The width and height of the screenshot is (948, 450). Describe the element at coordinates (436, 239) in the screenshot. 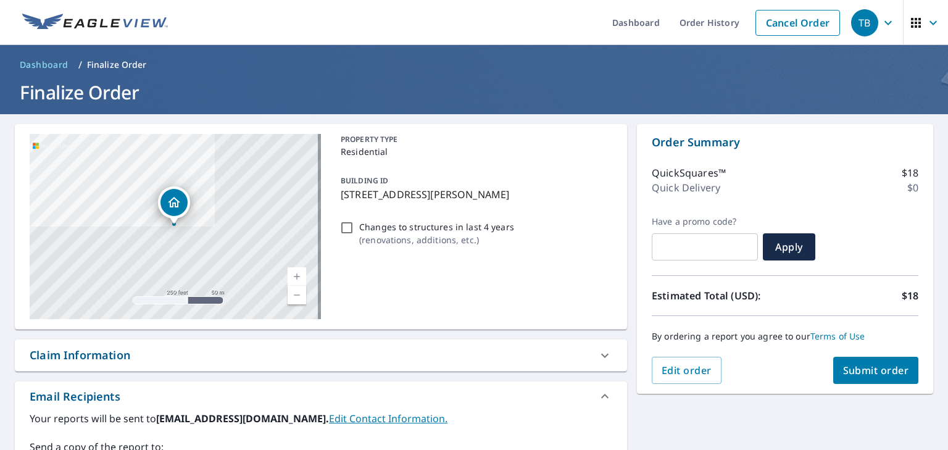

I see `p: ( renovations, additions, etc. )` at that location.